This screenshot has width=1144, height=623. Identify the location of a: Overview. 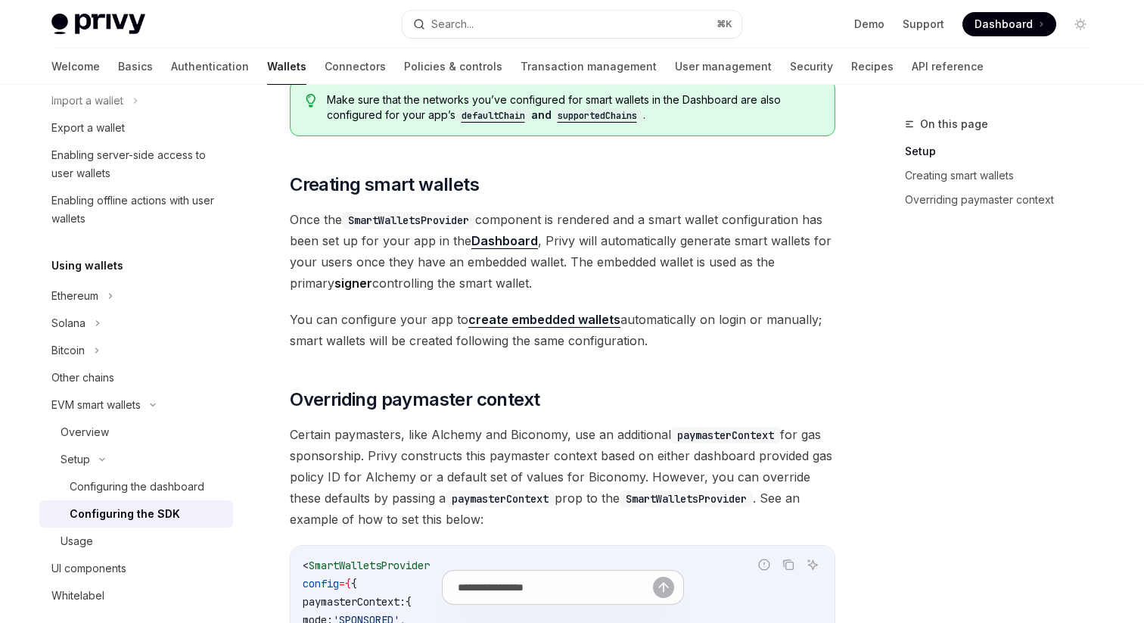
(136, 432).